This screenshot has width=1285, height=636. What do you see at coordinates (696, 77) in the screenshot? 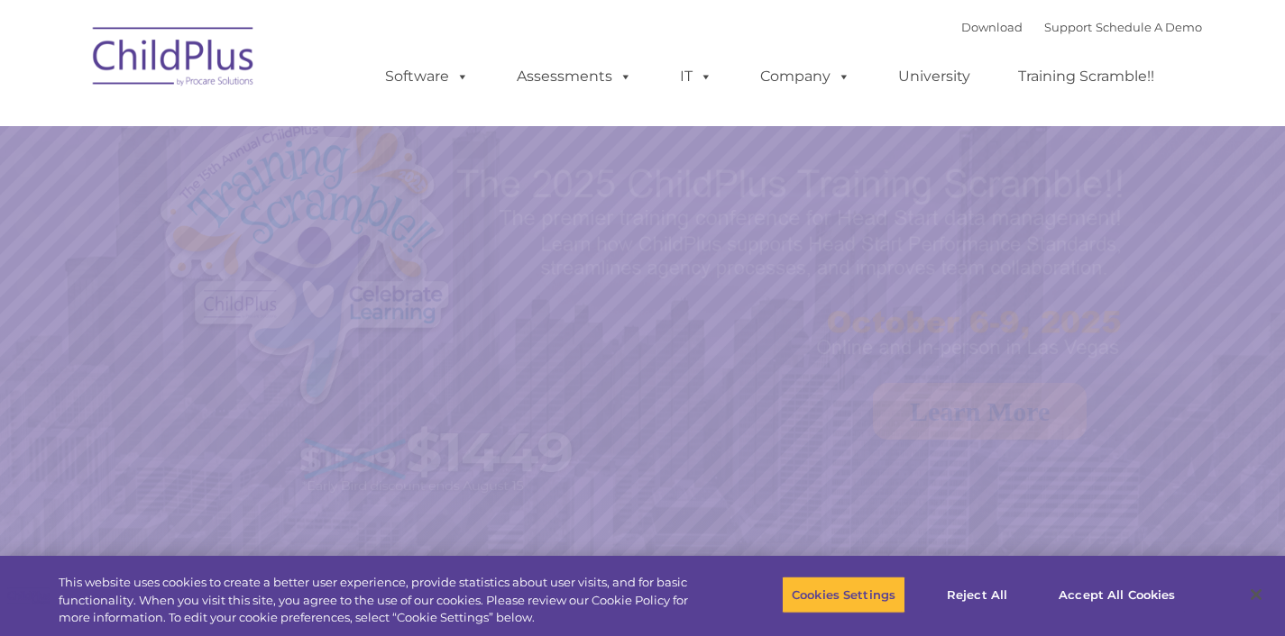
I see `a: IT` at bounding box center [696, 77].